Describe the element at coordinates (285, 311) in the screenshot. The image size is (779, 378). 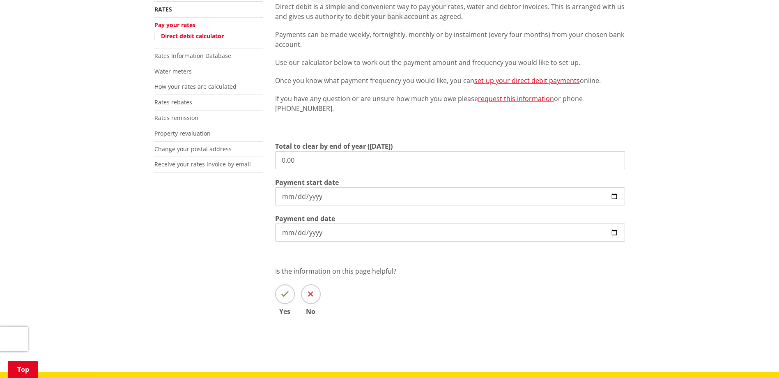
I see `span: Yes` at that location.